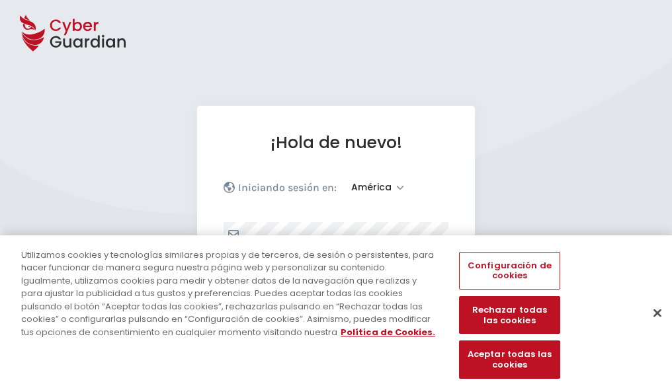 This screenshot has height=392, width=672. What do you see at coordinates (509, 360) in the screenshot?
I see `button: Aceptar todas las cookies` at bounding box center [509, 360].